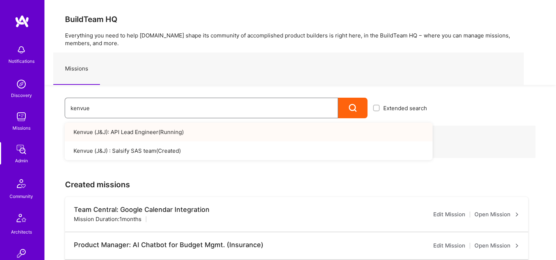 This screenshot has height=260, width=556. Describe the element at coordinates (300, 19) in the screenshot. I see `h3: BuildTeam HQ` at that location.